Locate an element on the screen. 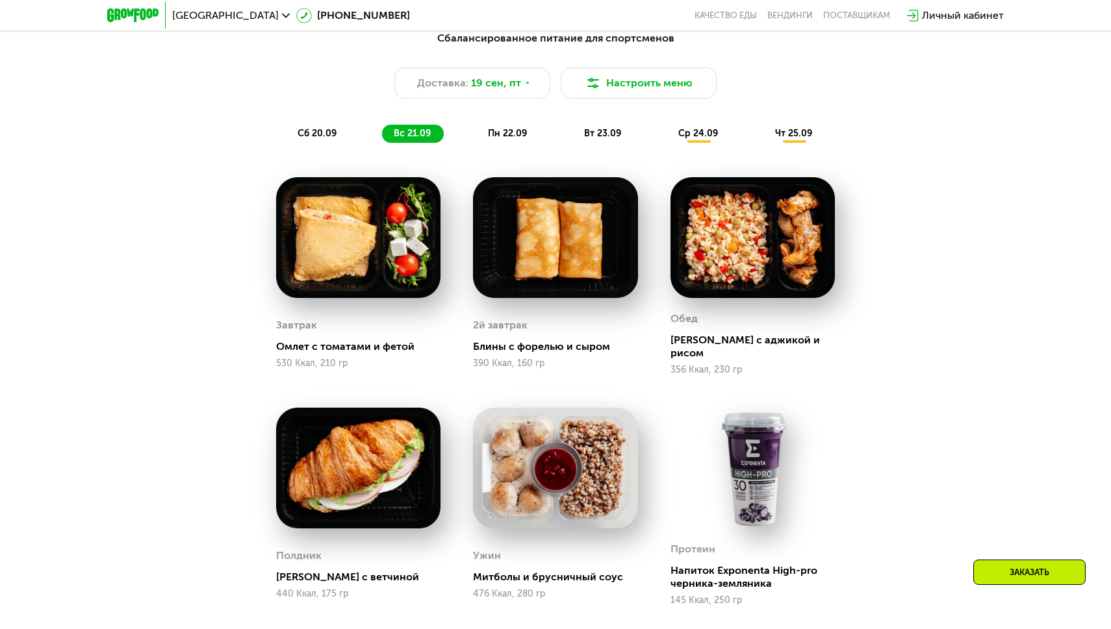  span: ср 24.09 is located at coordinates (698, 133).